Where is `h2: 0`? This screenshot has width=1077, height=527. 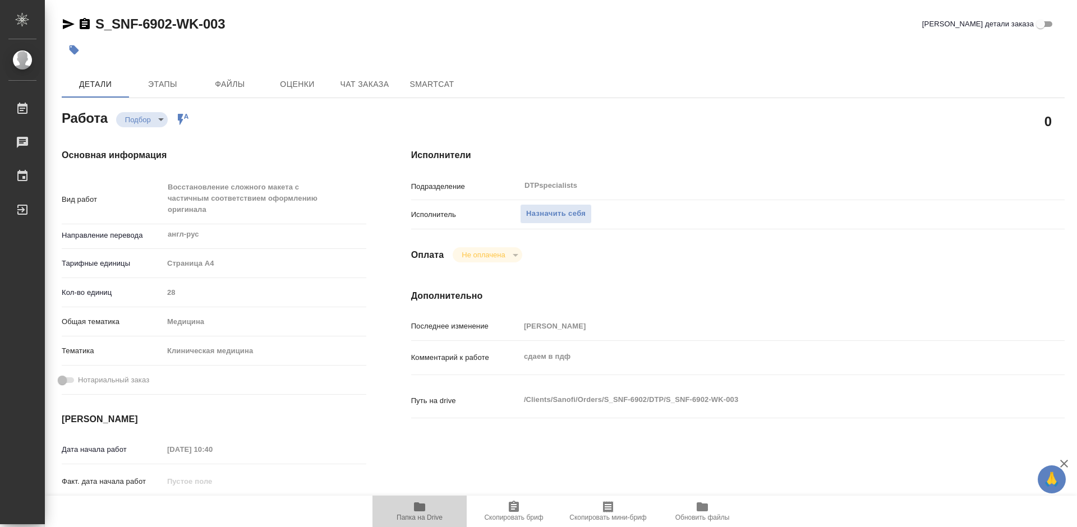 h2: 0 is located at coordinates (1047, 121).